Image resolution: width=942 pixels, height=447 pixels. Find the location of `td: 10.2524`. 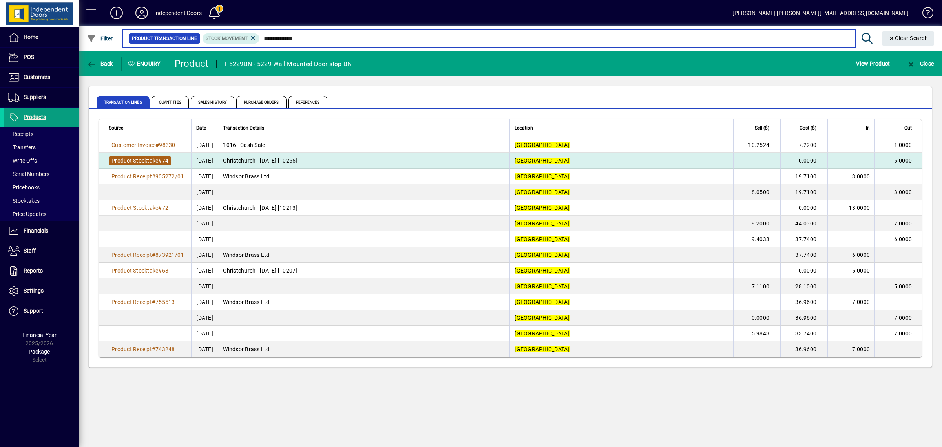

td: 10.2524 is located at coordinates (757, 145).